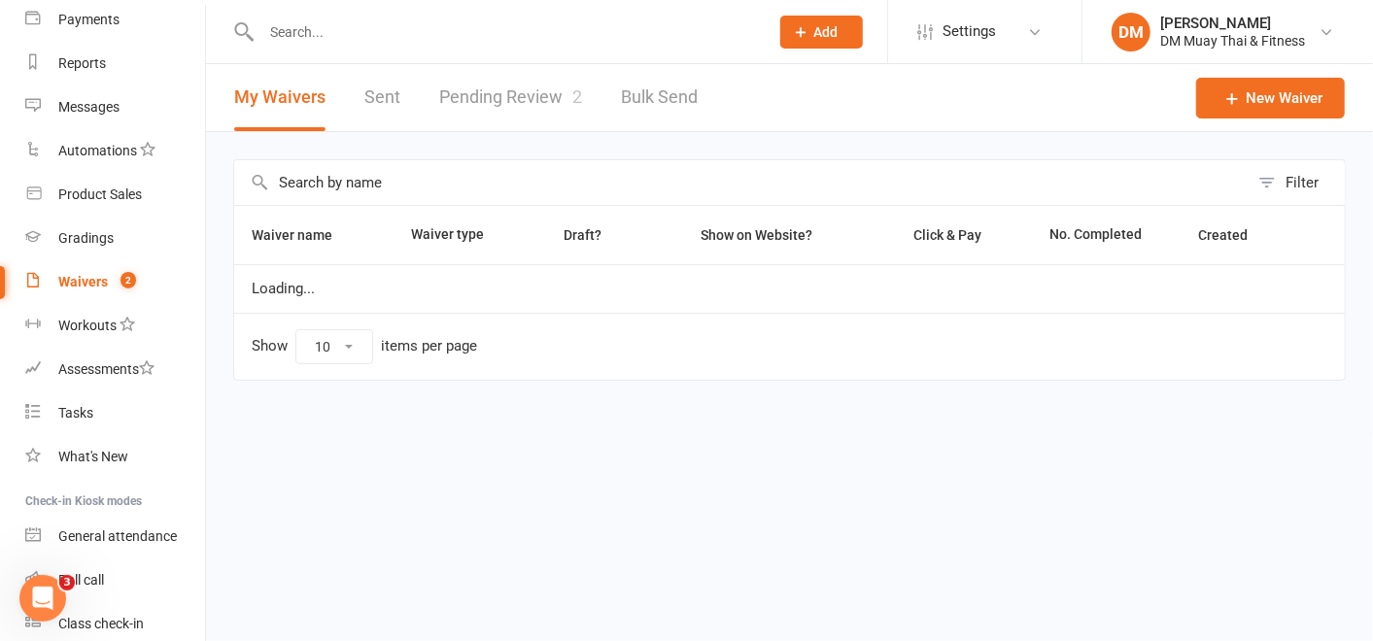  I want to click on span: Click & Pay, so click(947, 235).